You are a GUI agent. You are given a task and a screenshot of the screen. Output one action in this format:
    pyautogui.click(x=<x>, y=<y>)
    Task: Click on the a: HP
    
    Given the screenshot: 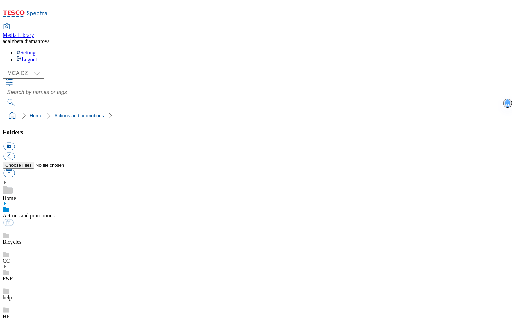 What is the action you would take?
    pyautogui.click(x=6, y=316)
    